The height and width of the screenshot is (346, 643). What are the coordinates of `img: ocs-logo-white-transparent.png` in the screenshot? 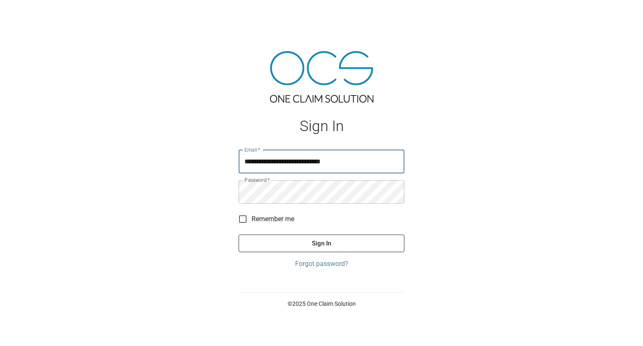 It's located at (27, 13).